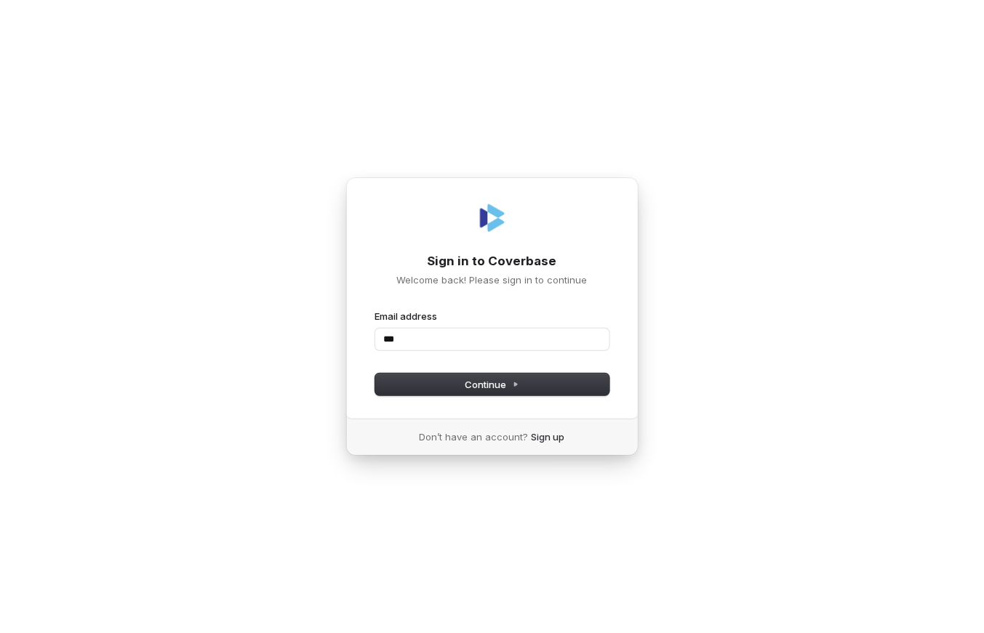 Image resolution: width=984 pixels, height=633 pixels. I want to click on p: Welcome back! Please sign in to continue, so click(492, 280).